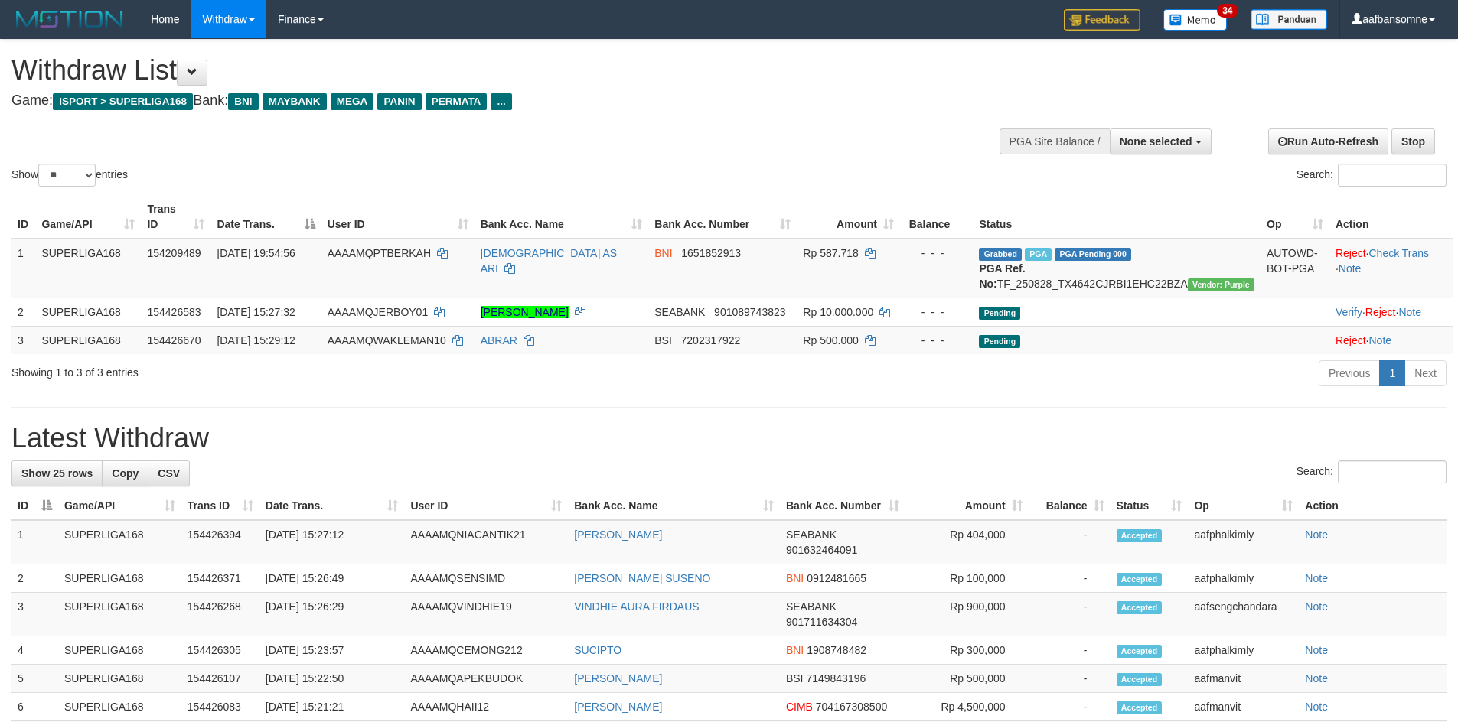 The image size is (1458, 722). I want to click on span: ISPORT > SUPERLIGA168, so click(122, 102).